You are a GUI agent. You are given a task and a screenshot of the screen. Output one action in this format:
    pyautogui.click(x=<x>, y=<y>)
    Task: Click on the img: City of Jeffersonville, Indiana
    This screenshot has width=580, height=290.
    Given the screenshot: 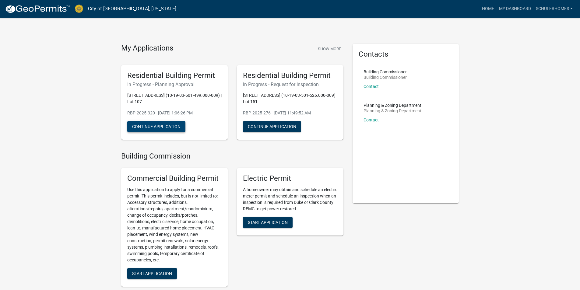 What is the action you would take?
    pyautogui.click(x=79, y=9)
    